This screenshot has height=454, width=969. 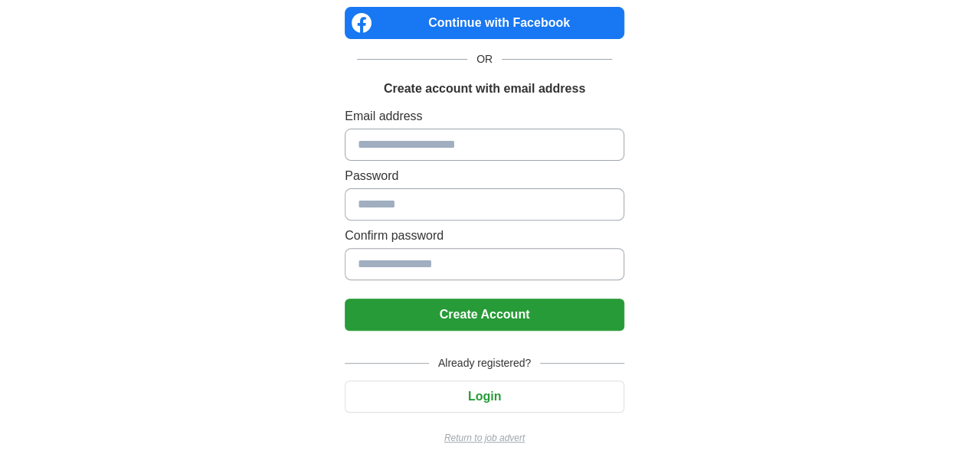 I want to click on label: Confirm password, so click(x=484, y=236).